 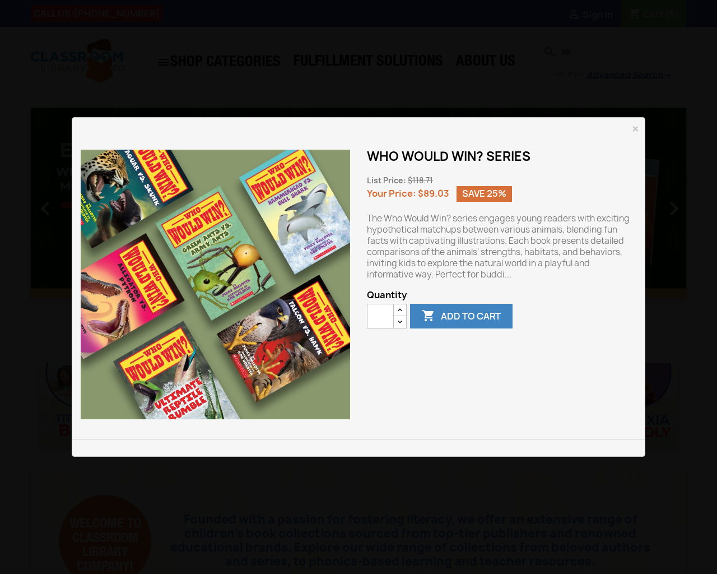 I want to click on span: $89.03, so click(x=434, y=193).